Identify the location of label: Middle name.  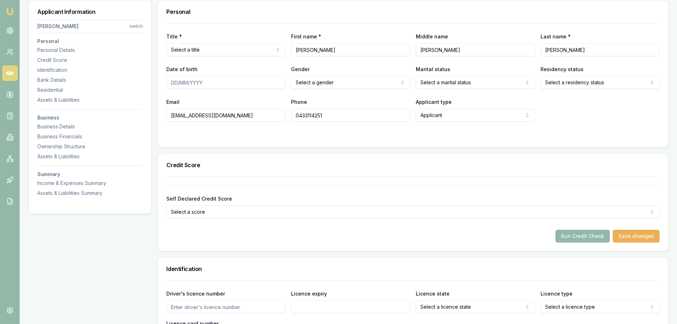
(432, 36).